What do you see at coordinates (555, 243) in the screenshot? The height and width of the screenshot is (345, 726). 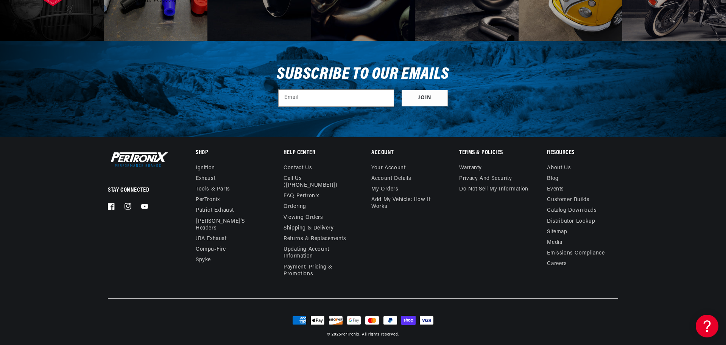 I see `a: Media` at bounding box center [555, 243].